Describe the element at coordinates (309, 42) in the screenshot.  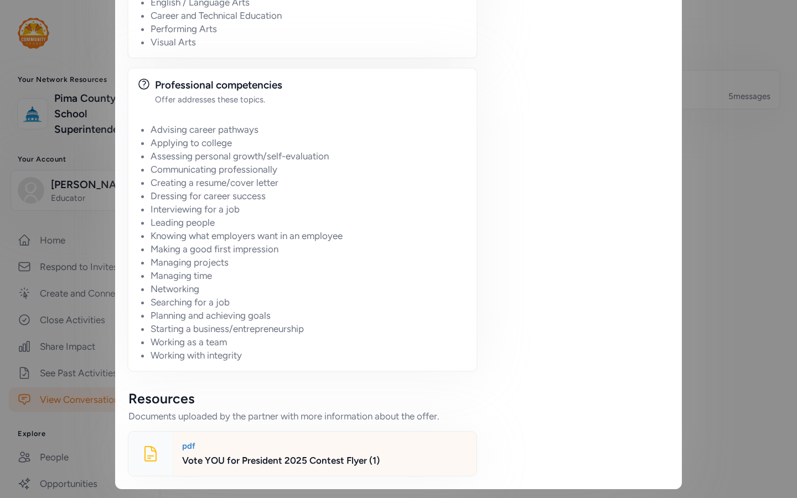
I see `li: Visual Arts` at that location.